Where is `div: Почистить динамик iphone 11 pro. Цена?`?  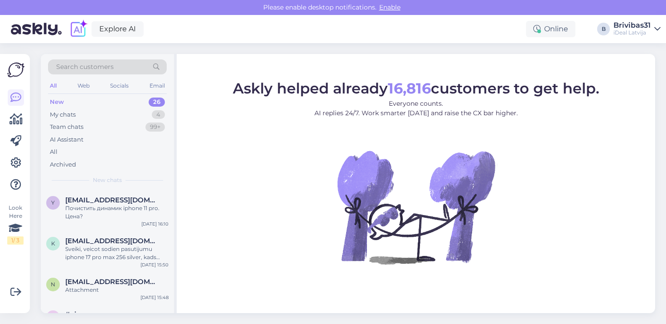 div: Почистить динамик iphone 11 pro. Цена? is located at coordinates (117, 212).